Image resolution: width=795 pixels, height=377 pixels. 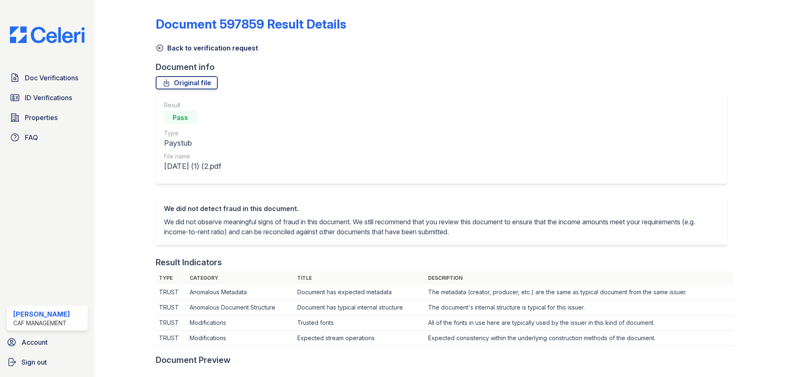 I want to click on td: Expected consistency within the underlying construction methods of the document., so click(x=580, y=338).